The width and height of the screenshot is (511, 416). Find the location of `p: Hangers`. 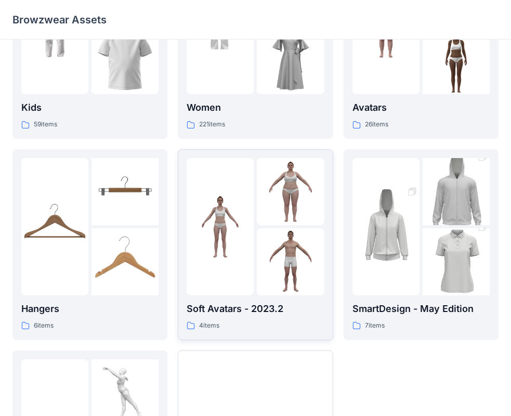

p: Hangers is located at coordinates (90, 309).